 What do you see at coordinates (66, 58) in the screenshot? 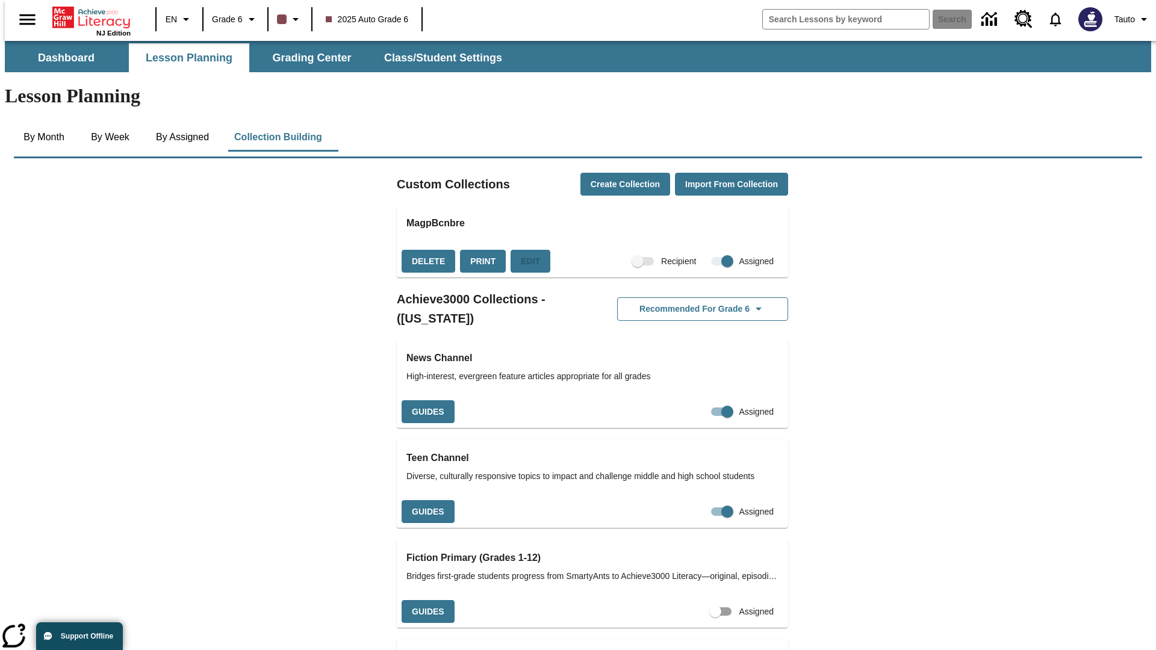
I see `button: Dashboard` at bounding box center [66, 58].